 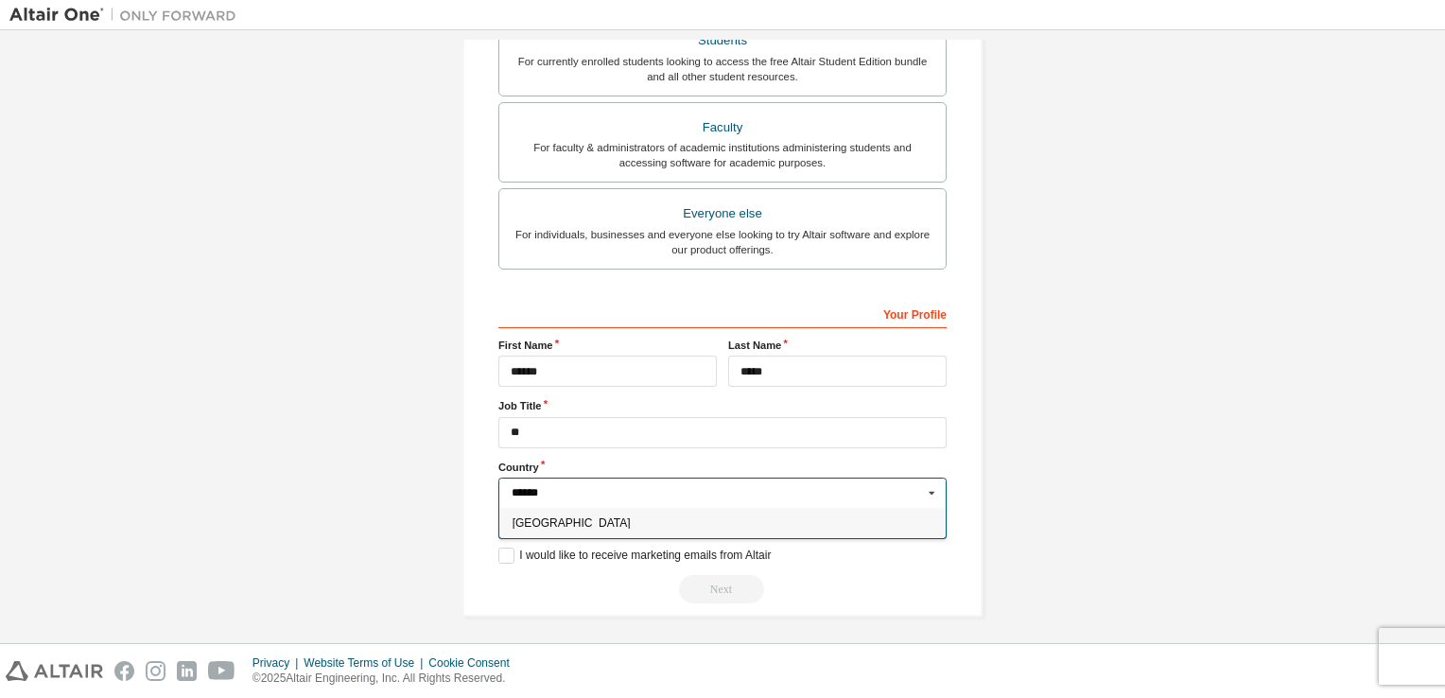 I want to click on div: For currently enrolled students looking to access the free Altair Student Edition bundle and all ..., so click(x=723, y=69).